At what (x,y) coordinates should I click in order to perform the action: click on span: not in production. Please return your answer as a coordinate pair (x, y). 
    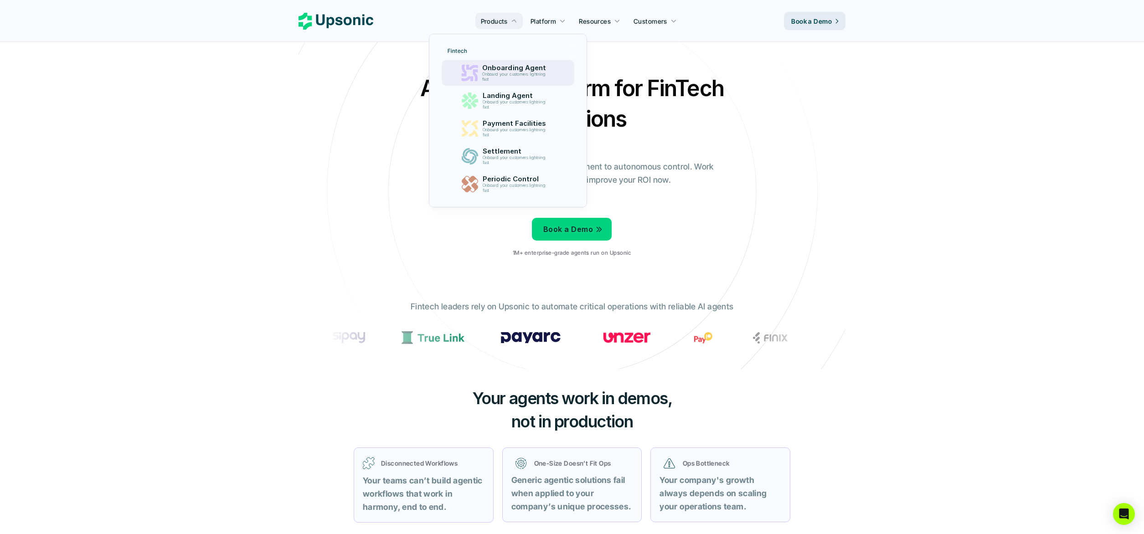
    Looking at the image, I should click on (572, 421).